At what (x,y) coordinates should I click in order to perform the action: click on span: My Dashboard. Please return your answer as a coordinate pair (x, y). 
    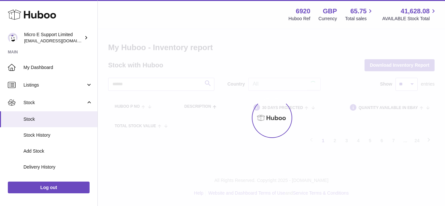
    Looking at the image, I should click on (58, 67).